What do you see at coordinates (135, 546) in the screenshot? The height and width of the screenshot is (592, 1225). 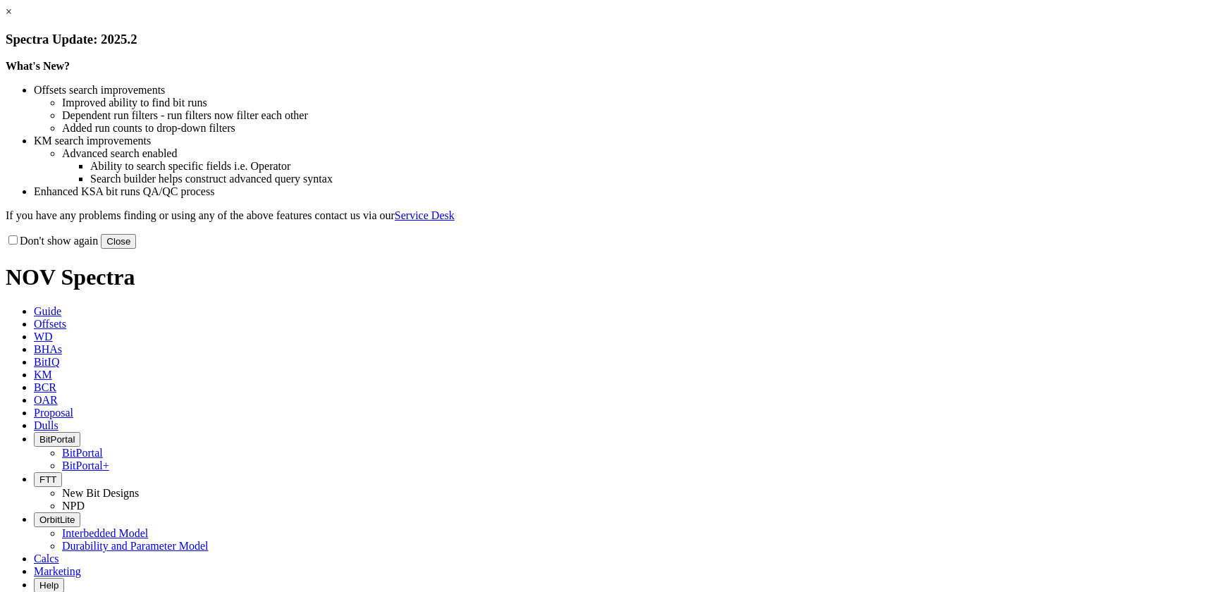 I see `a: Durability and Parameter Model` at bounding box center [135, 546].